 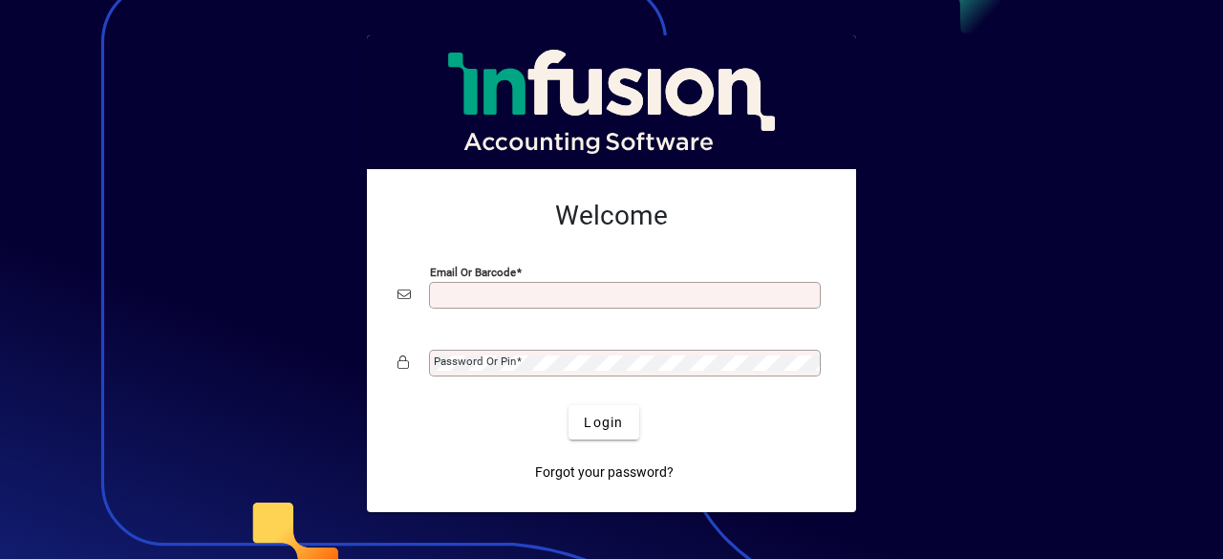 I want to click on mat-label: Email or Barcode, so click(x=473, y=272).